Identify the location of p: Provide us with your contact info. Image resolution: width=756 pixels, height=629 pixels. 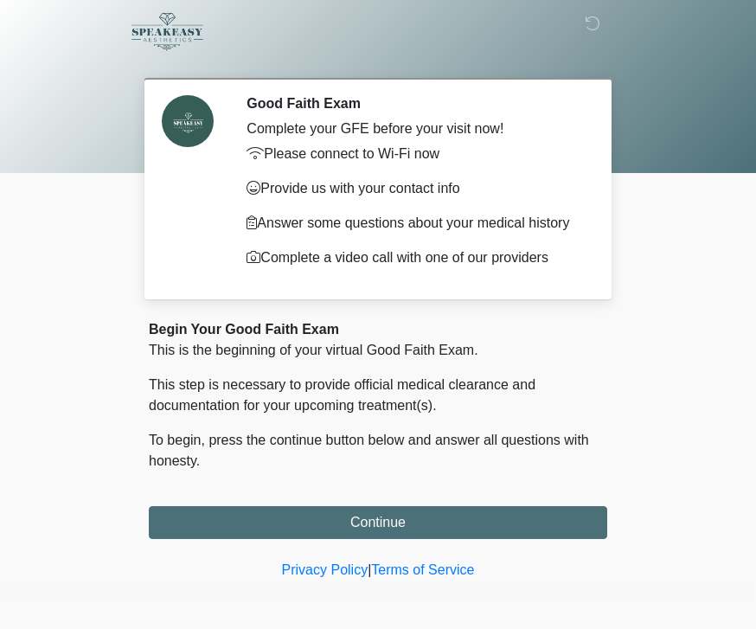
(413, 188).